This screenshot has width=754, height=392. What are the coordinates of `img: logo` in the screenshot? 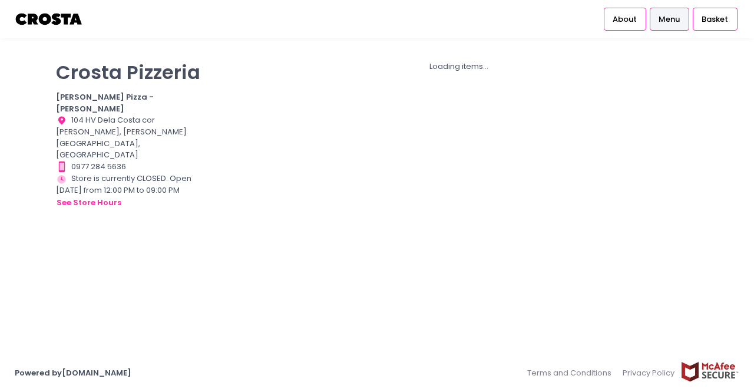 It's located at (49, 19).